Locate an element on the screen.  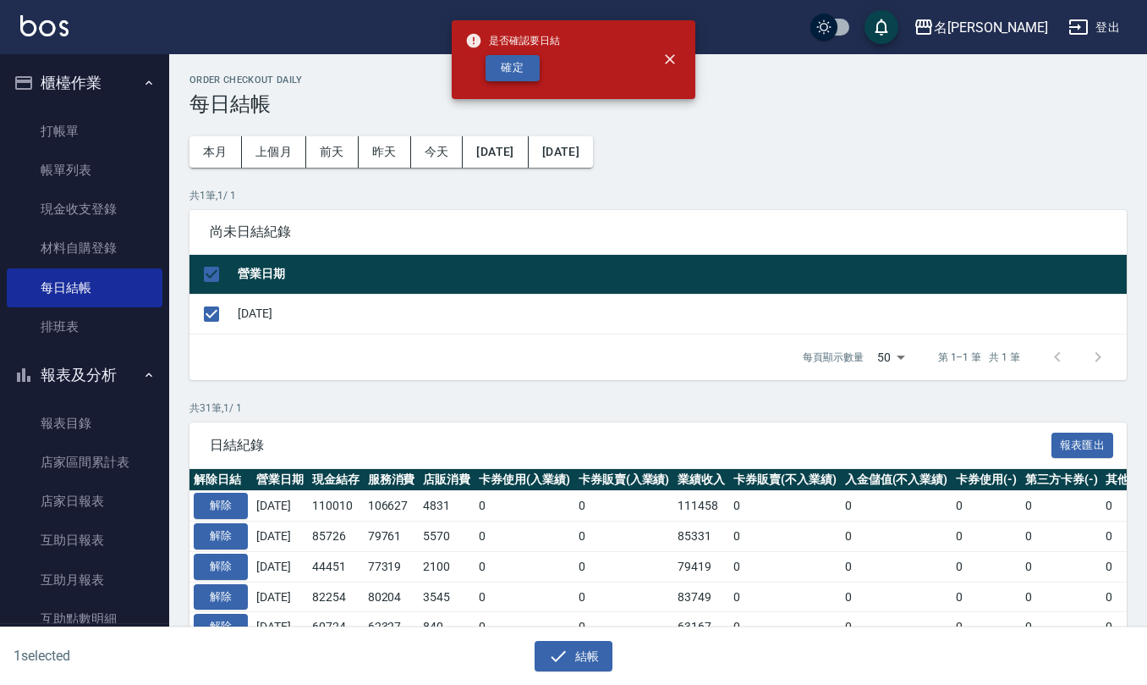
p: 每頁顯示數量 is located at coordinates (833, 357).